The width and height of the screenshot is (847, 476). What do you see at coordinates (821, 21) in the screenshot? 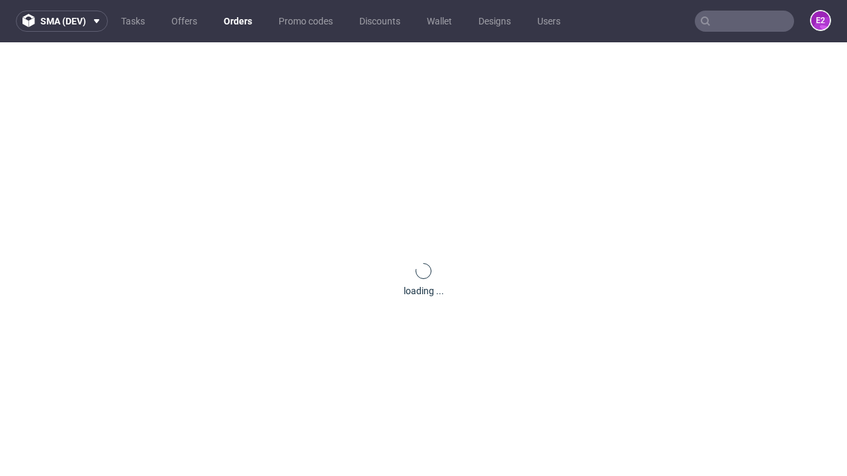
I see `figcaption: e2` at bounding box center [821, 21].